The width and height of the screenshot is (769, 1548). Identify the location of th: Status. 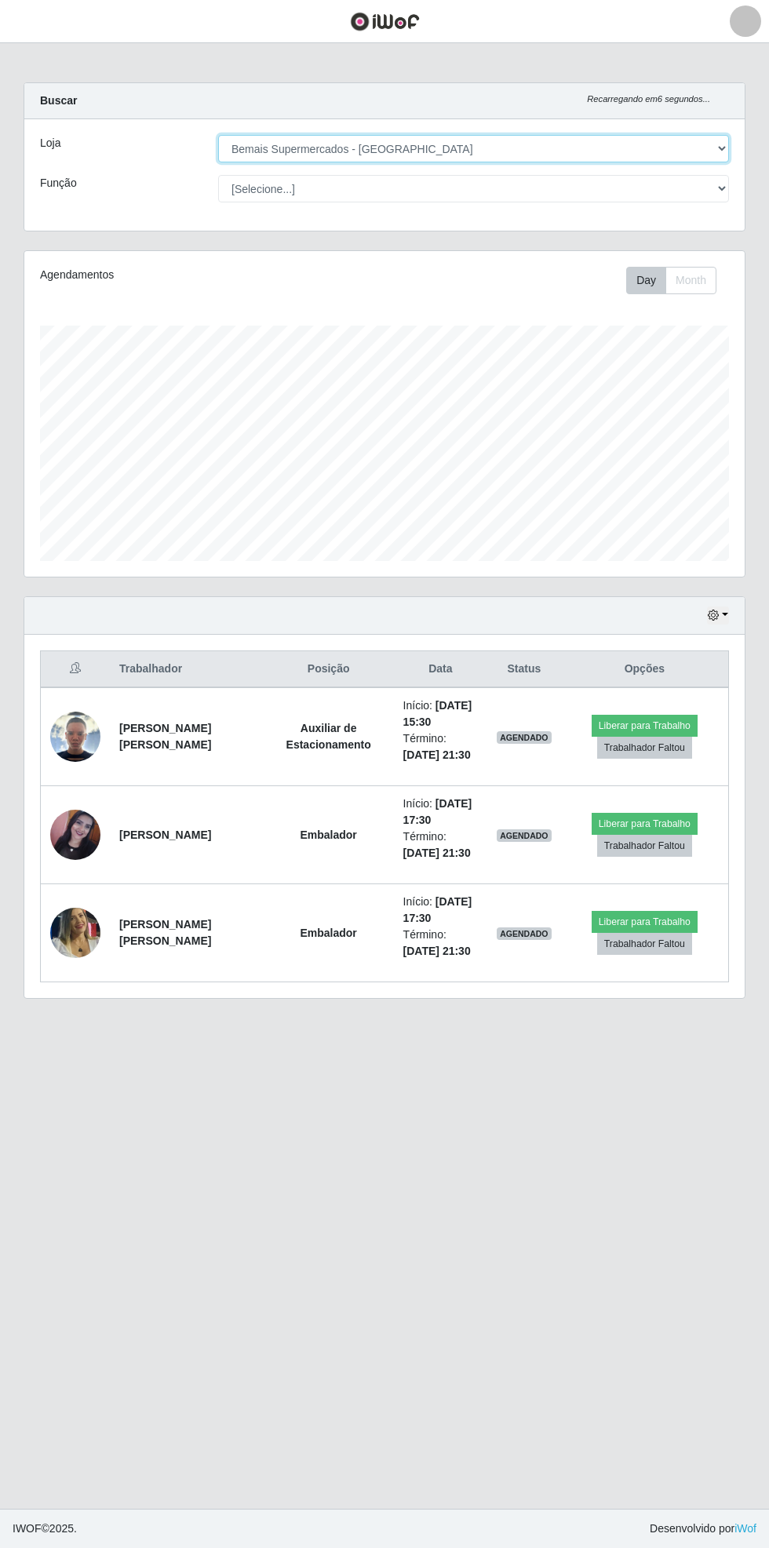
(524, 669).